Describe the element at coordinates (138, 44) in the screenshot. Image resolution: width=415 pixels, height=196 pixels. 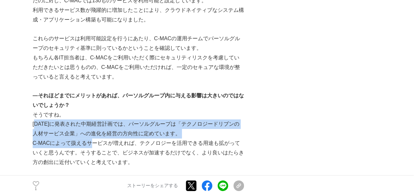
I see `p: これらのサービスは利用可能設定を行うにあたり、C-MACの運用チームでパーソルグループのセキュリティ基準に則っているかということを確認しています。` at that location.